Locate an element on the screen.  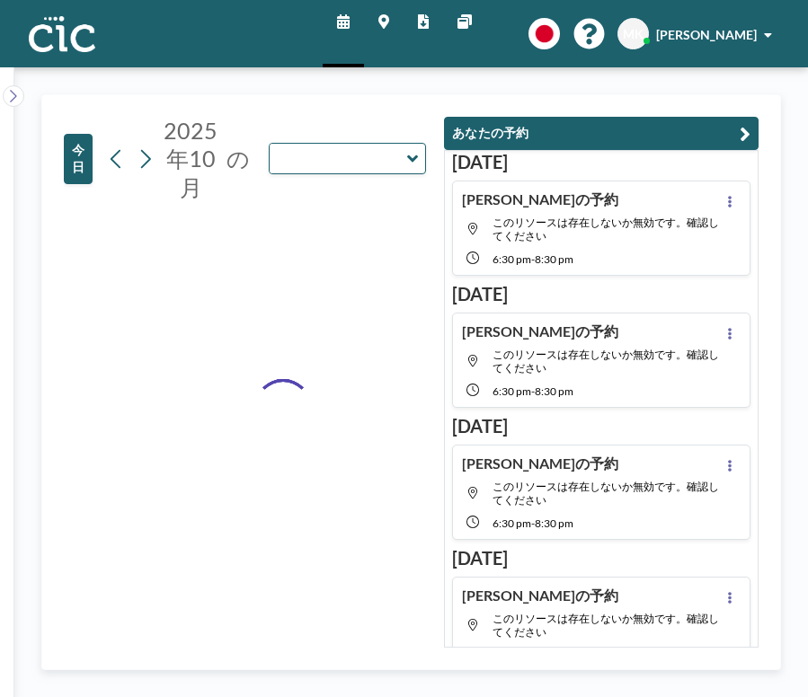
span: 2025年10月 is located at coordinates (190, 158).